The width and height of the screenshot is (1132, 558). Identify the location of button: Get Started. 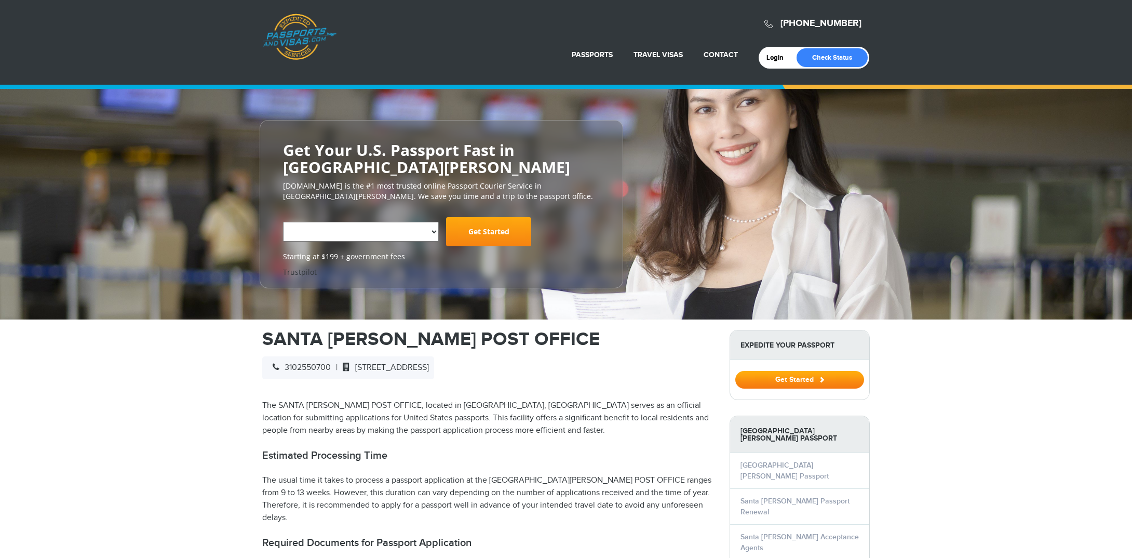
(799, 379).